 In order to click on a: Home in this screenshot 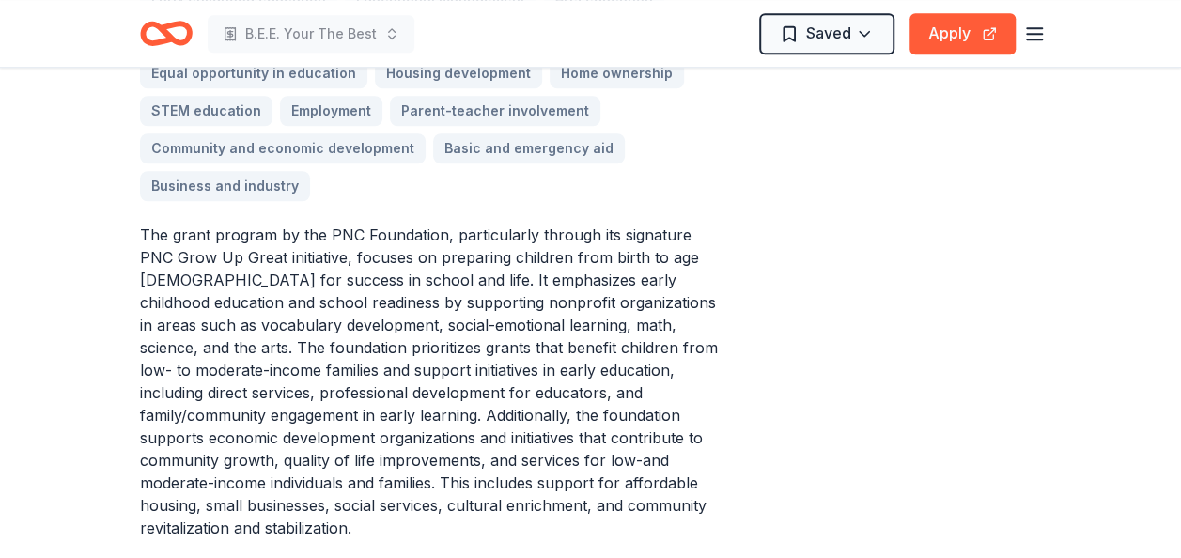, I will do `click(166, 33)`.